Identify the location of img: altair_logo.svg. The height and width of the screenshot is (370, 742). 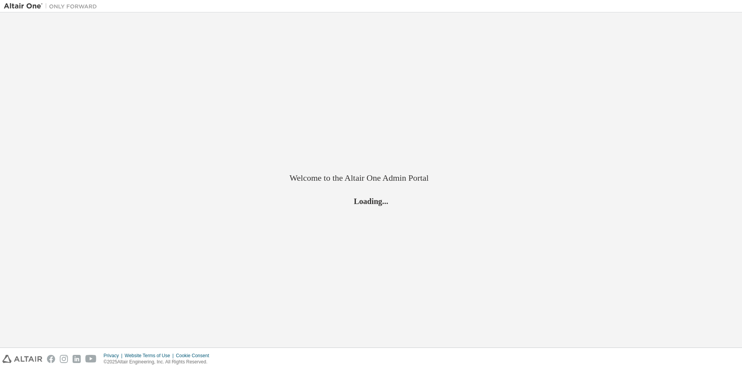
(22, 359).